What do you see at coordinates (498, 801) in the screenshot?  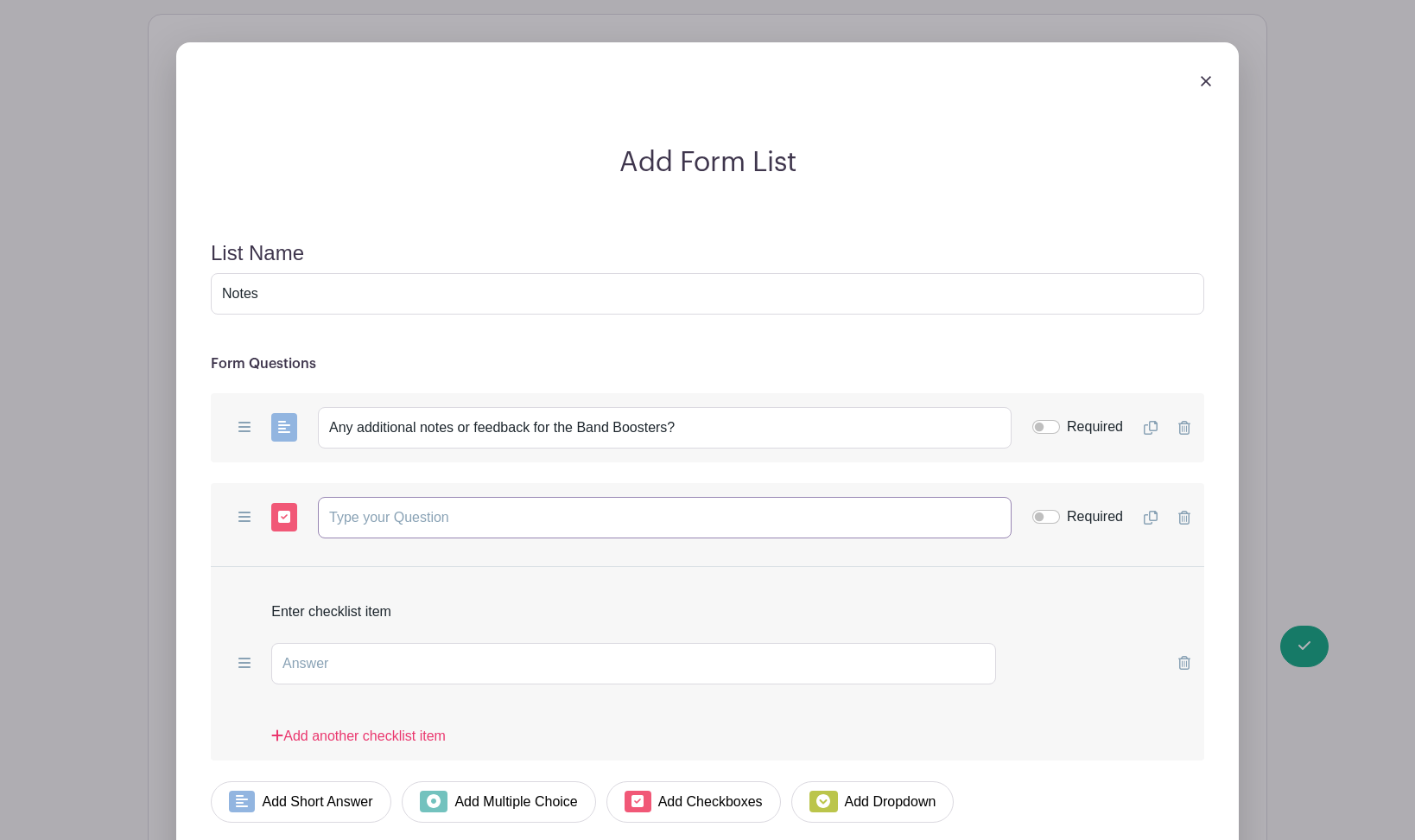 I see `a: Add Multiple Choice` at bounding box center [498, 801].